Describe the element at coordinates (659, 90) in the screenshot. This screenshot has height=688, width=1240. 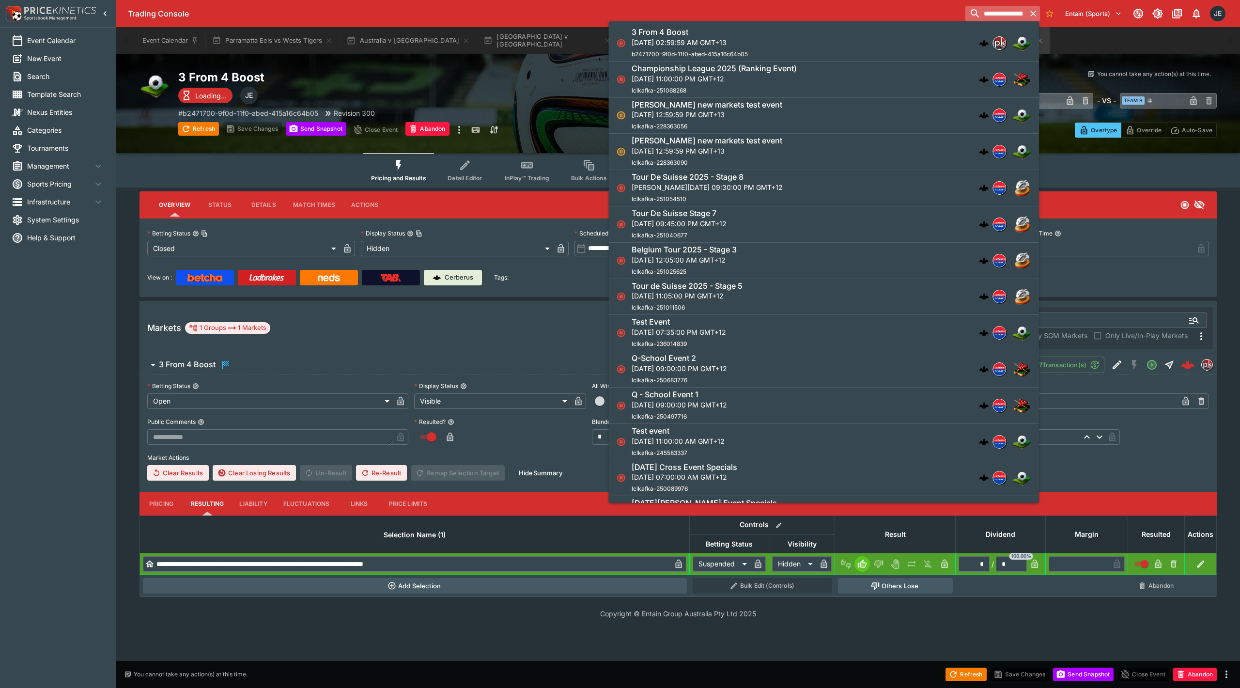
I see `span: lclkafka-251068268` at that location.